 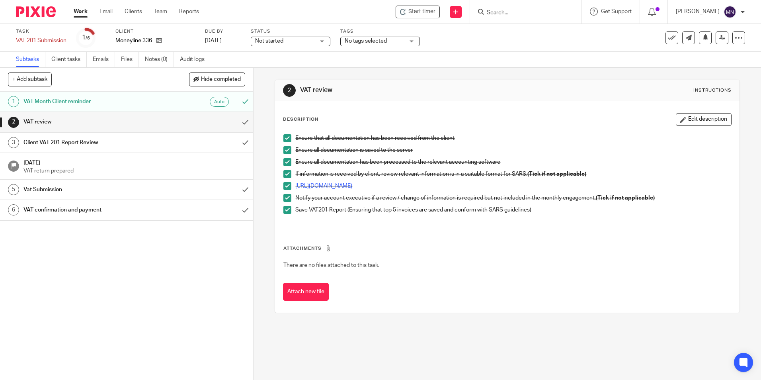 What do you see at coordinates (269, 41) in the screenshot?
I see `span: Not started` at bounding box center [269, 41].